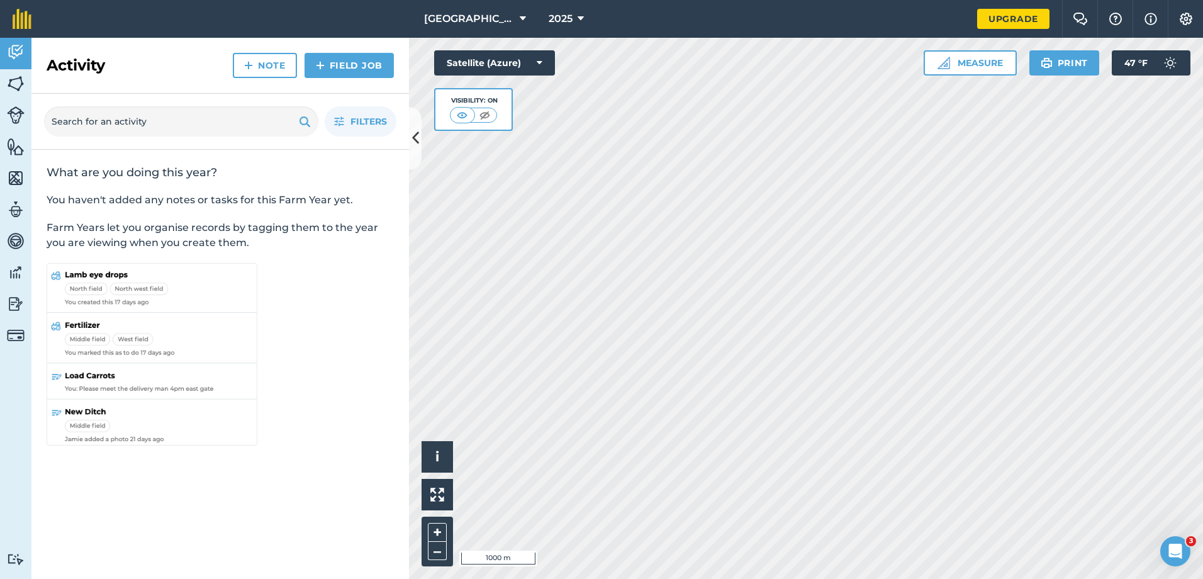 This screenshot has width=1203, height=579. Describe the element at coordinates (561, 19) in the screenshot. I see `span: 2025` at that location.